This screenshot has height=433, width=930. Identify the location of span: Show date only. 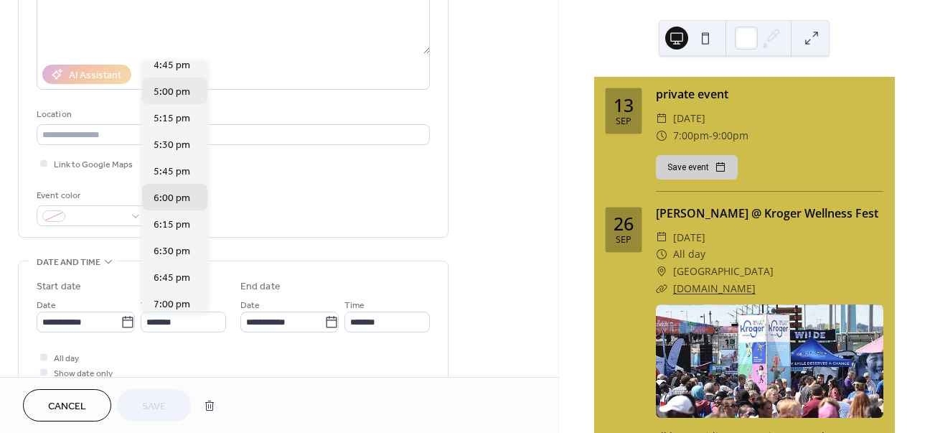
(83, 373).